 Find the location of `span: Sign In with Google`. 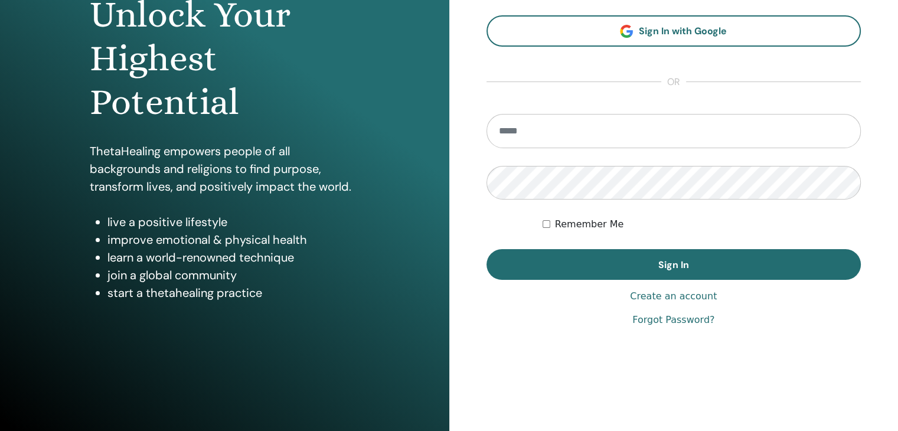

span: Sign In with Google is located at coordinates (683, 31).